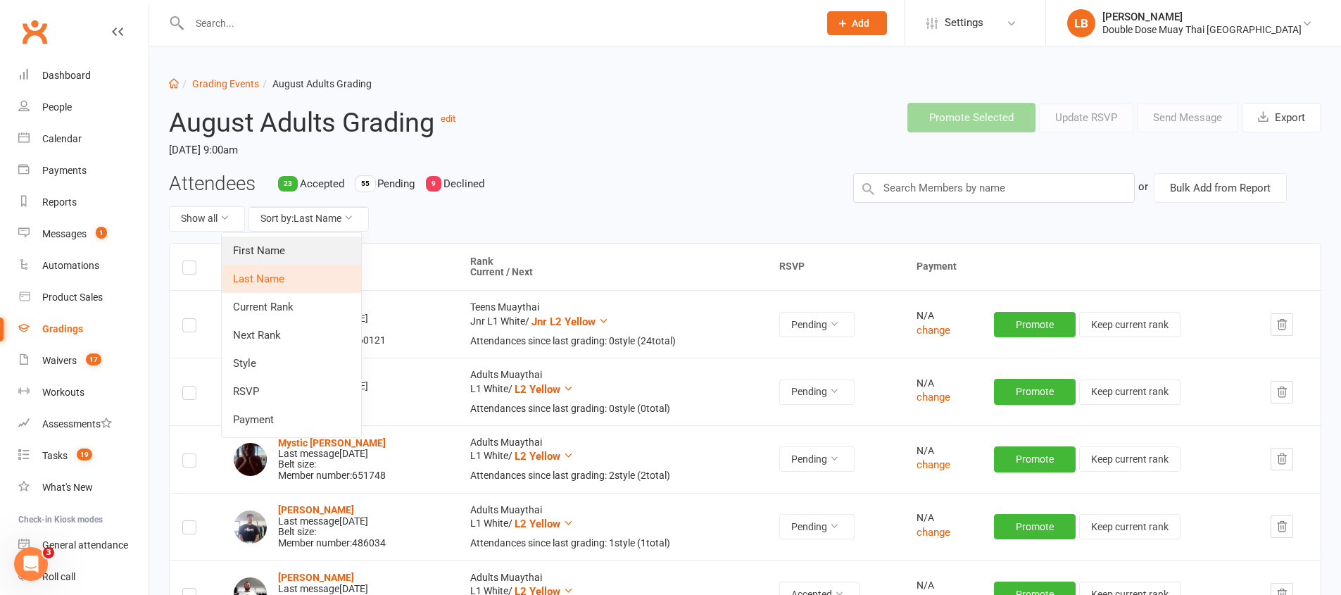  I want to click on a: Tasks 19, so click(83, 455).